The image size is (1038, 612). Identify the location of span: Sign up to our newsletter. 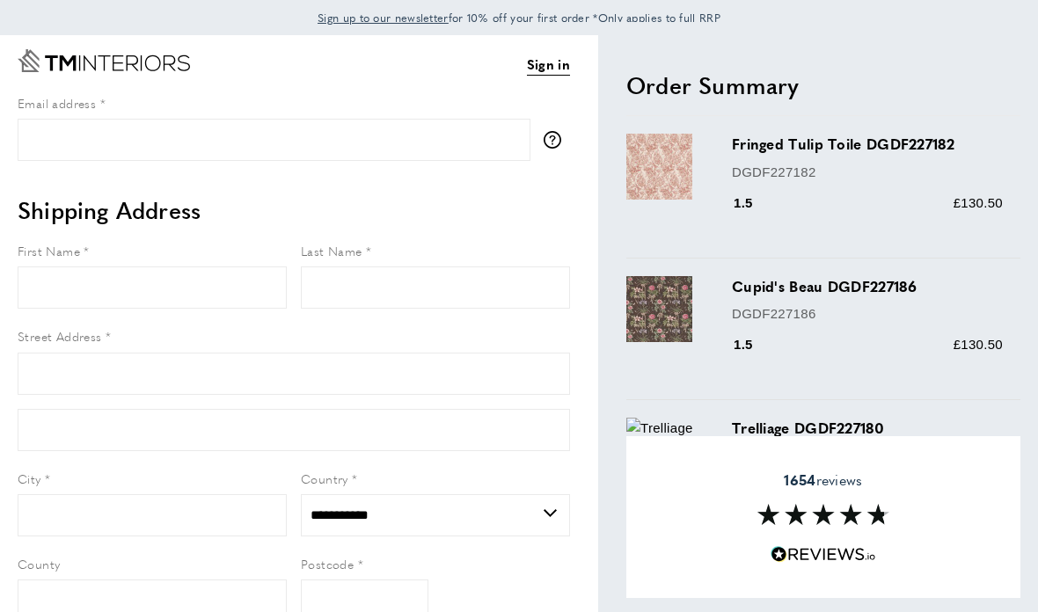
(383, 18).